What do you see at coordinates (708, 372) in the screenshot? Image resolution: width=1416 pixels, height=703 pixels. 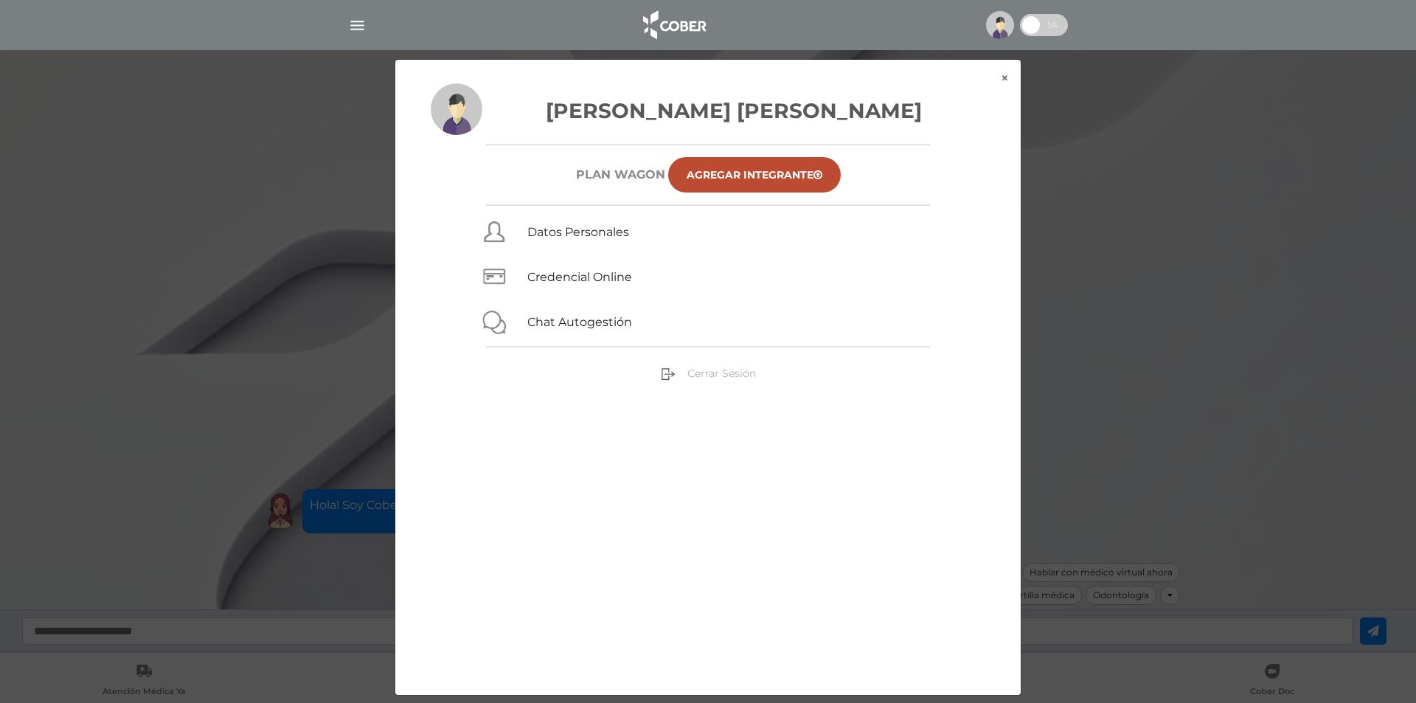 I see `a: Cerrar Sesión` at bounding box center [708, 372].